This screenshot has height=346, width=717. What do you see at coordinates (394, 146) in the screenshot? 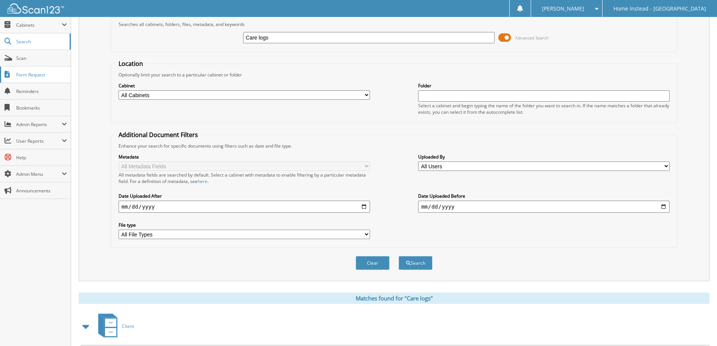
I see `div: Enhance your search for specific documents using filters such as date and file type.` at bounding box center [394, 146].